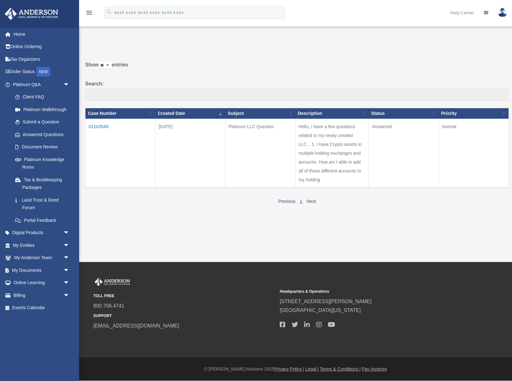  Describe the element at coordinates (403, 153) in the screenshot. I see `td: Answered` at that location.